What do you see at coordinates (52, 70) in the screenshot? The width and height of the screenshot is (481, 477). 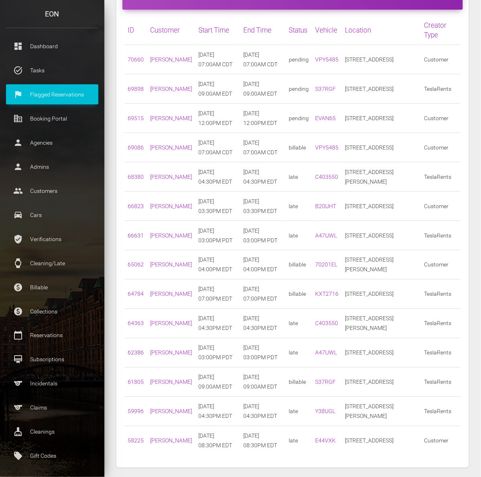 I see `a: task_alt Tasks` at bounding box center [52, 70].